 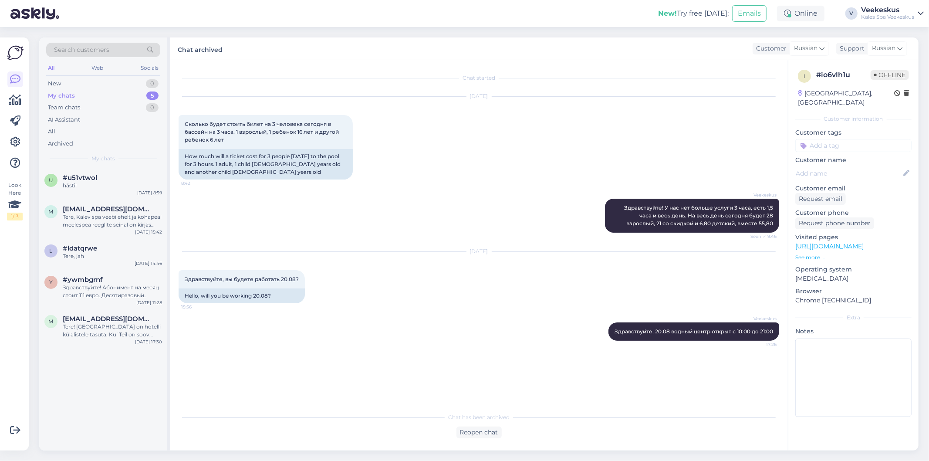 I want to click on a: VeekeskusKales Spa Veekeskus, so click(x=892, y=13).